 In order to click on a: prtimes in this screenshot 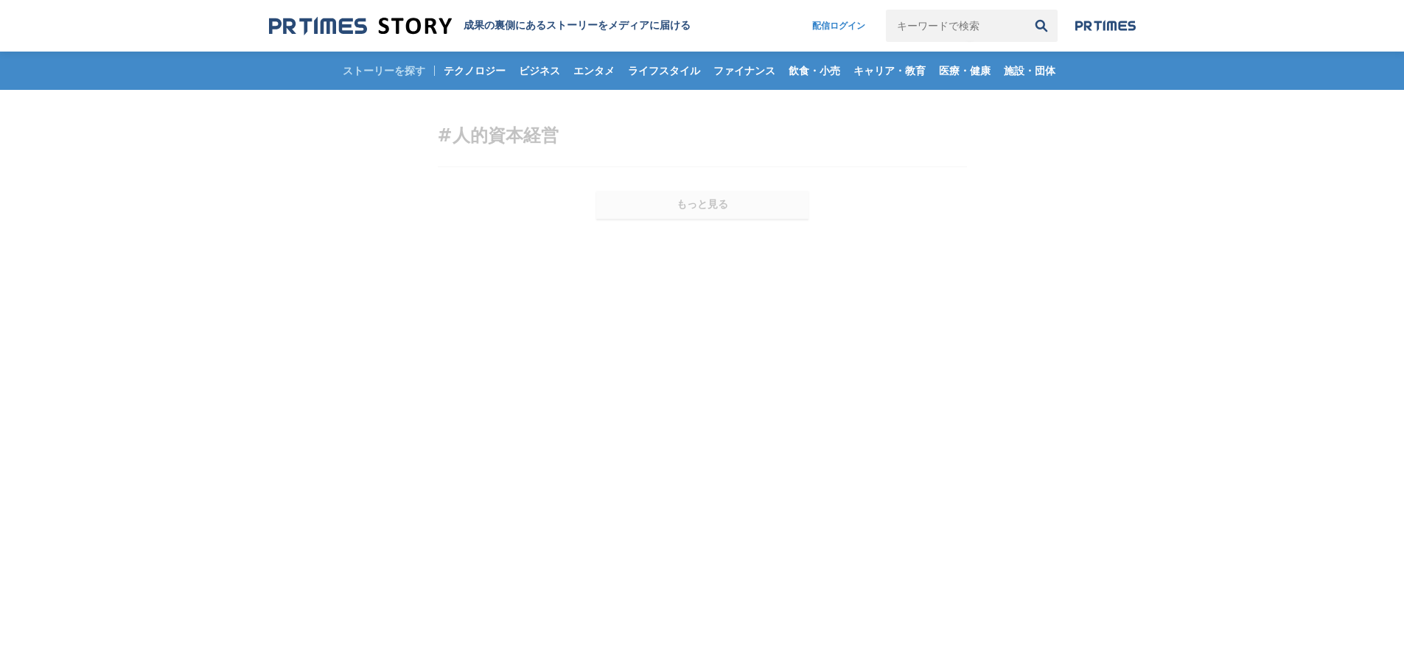, I will do `click(1106, 26)`.